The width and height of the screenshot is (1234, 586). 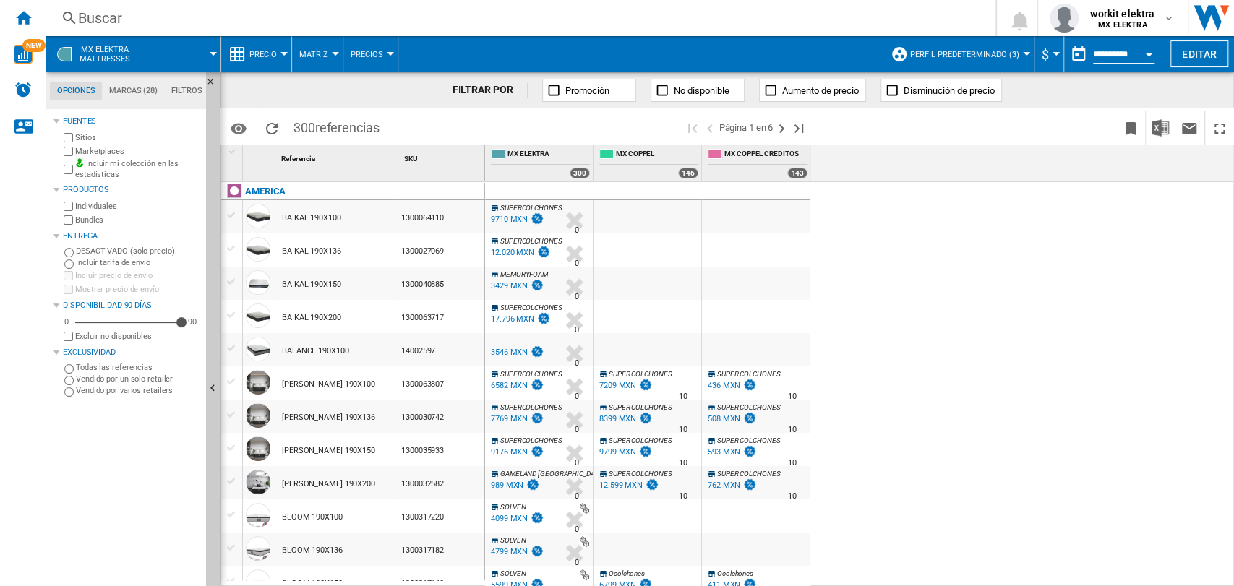 I want to click on div: Disponibilidad 90 Días, so click(x=132, y=306).